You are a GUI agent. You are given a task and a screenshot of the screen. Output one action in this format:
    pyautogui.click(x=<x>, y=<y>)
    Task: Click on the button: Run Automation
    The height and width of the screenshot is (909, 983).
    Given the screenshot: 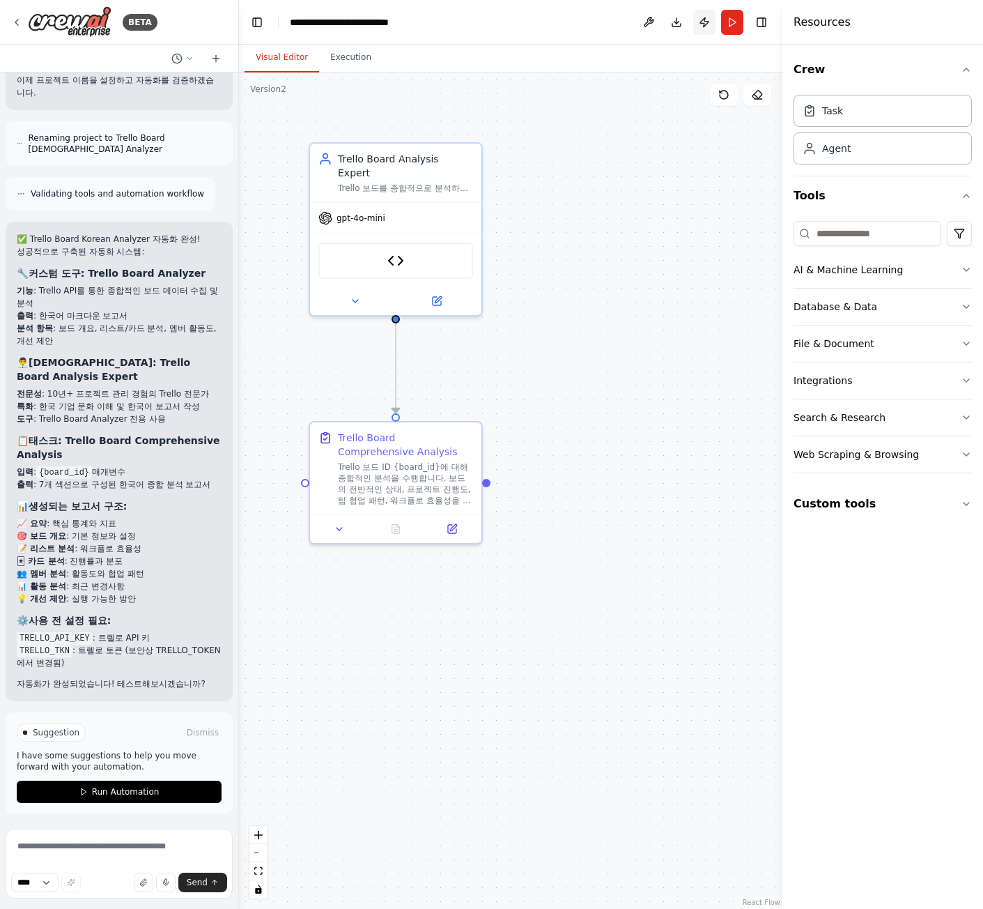 What is the action you would take?
    pyautogui.click(x=119, y=792)
    